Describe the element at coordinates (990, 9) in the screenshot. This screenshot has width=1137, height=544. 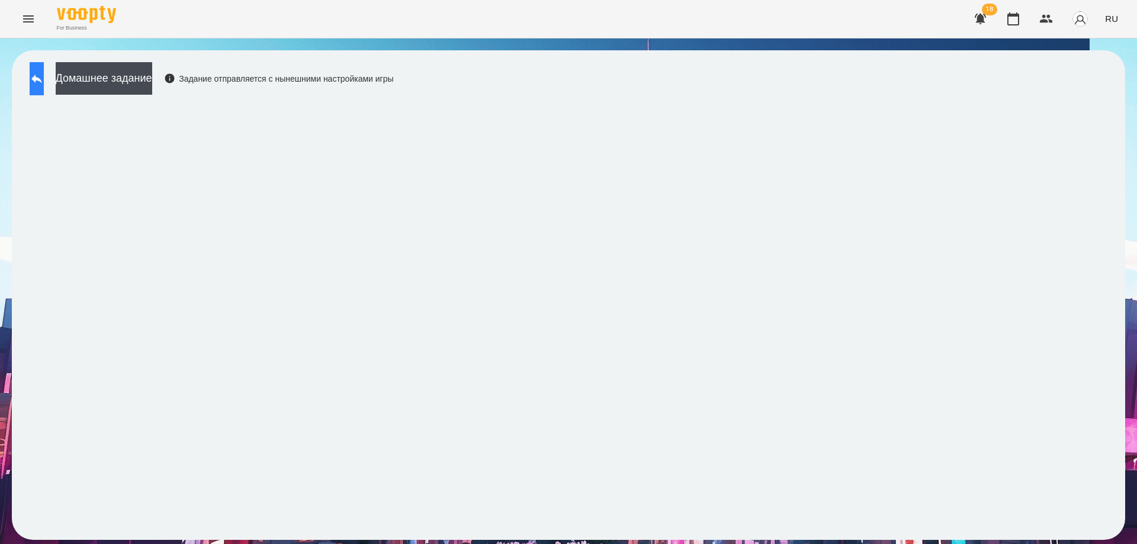
I see `span: 18` at that location.